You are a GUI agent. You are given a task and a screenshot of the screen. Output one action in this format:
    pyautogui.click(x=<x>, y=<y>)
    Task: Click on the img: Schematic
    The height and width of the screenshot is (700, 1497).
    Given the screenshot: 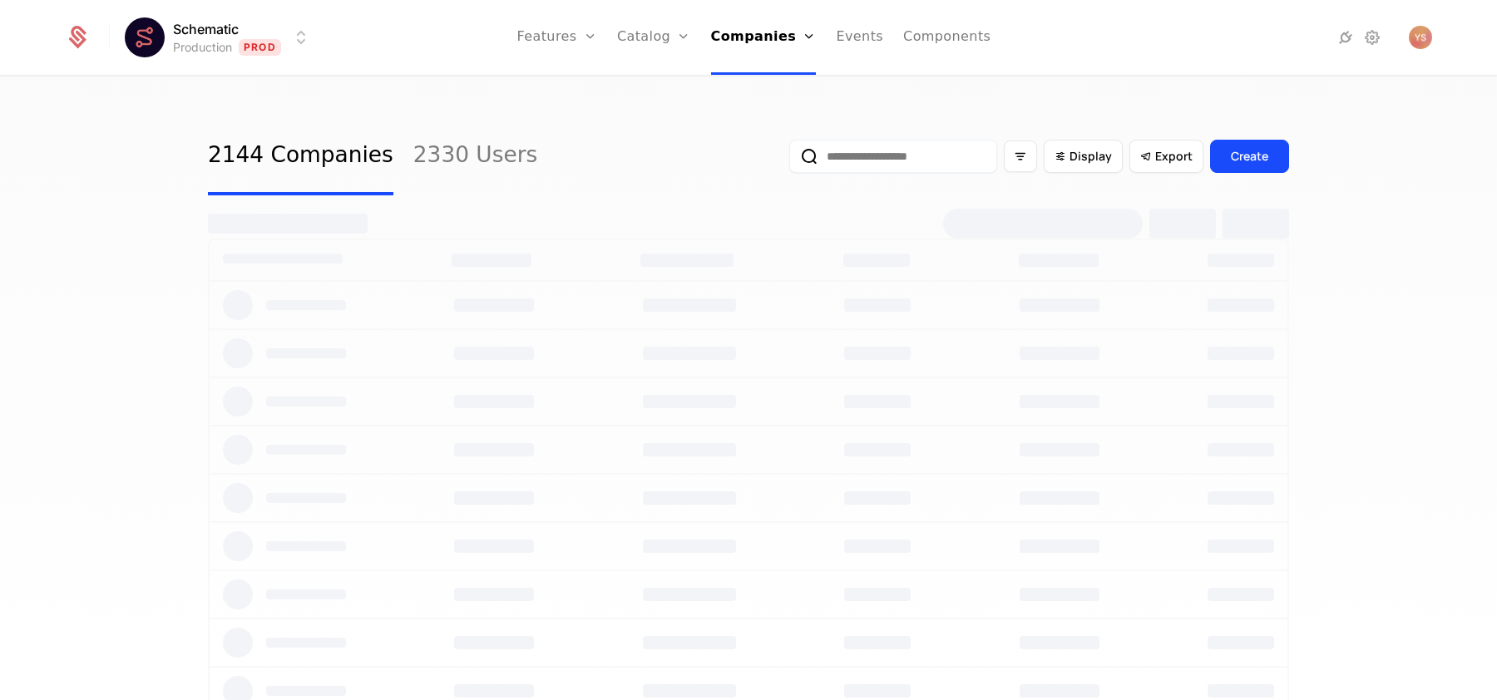 What is the action you would take?
    pyautogui.click(x=145, y=37)
    